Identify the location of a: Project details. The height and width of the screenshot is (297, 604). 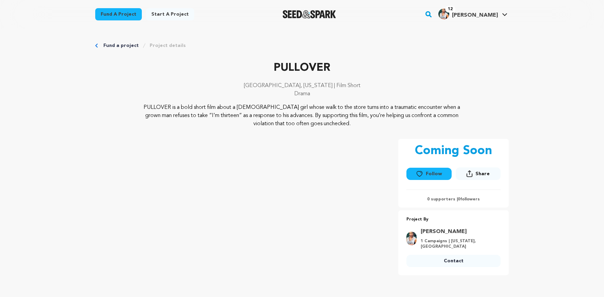
(168, 46).